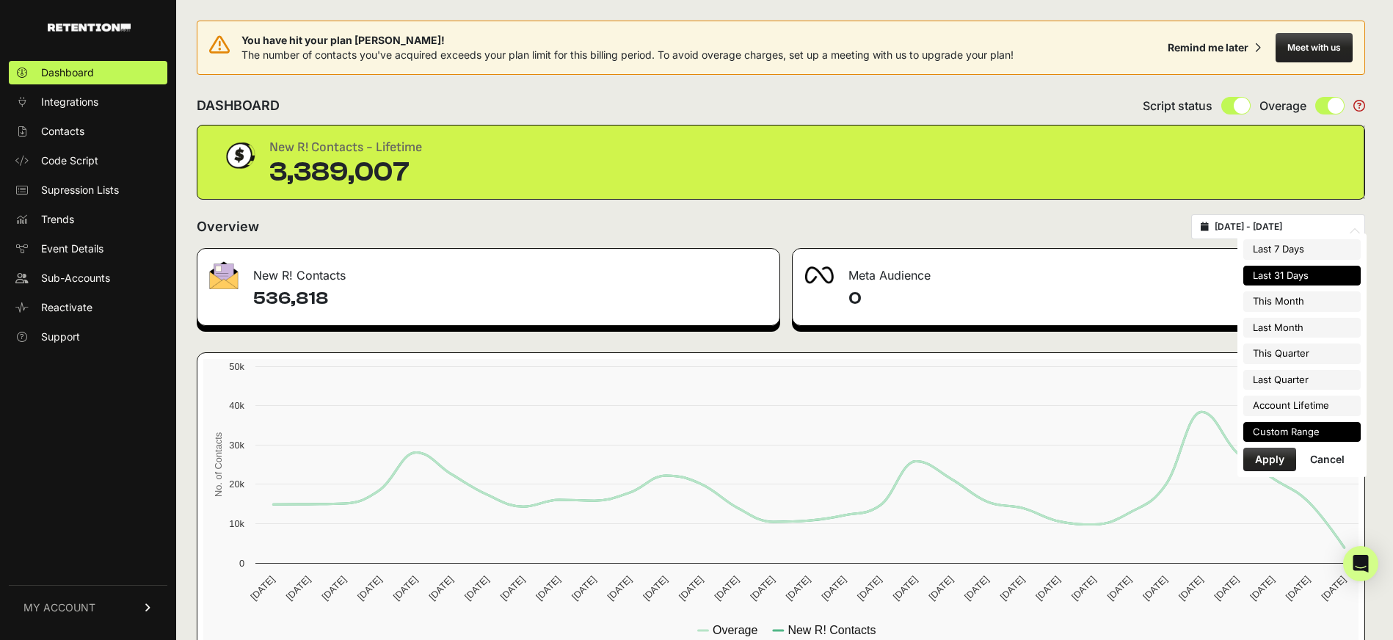 The image size is (1393, 640). What do you see at coordinates (1302, 276) in the screenshot?
I see `li: Last 31 Days` at bounding box center [1302, 276].